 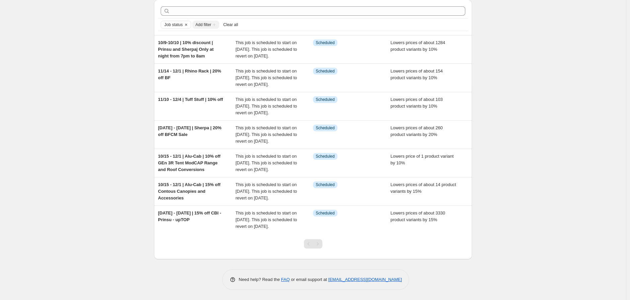 I want to click on span: Lowers prices of about 260 product variants by 20%, so click(x=417, y=131).